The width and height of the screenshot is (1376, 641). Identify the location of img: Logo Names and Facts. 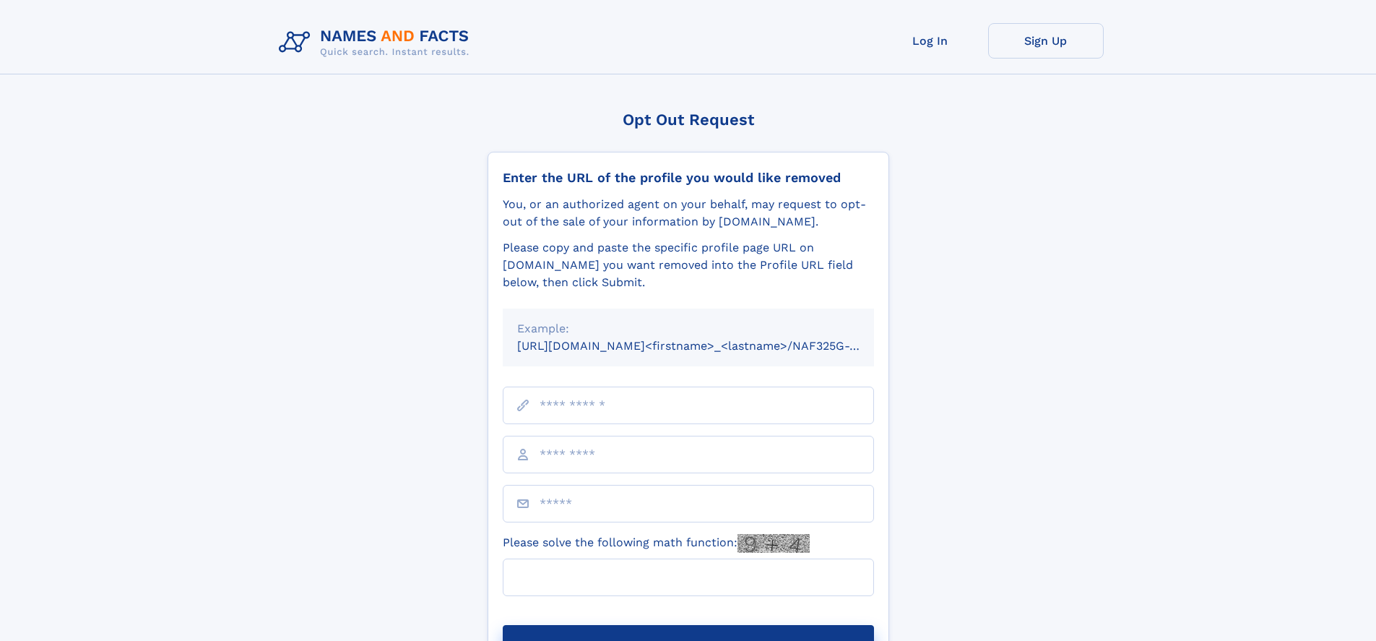
(377, 43).